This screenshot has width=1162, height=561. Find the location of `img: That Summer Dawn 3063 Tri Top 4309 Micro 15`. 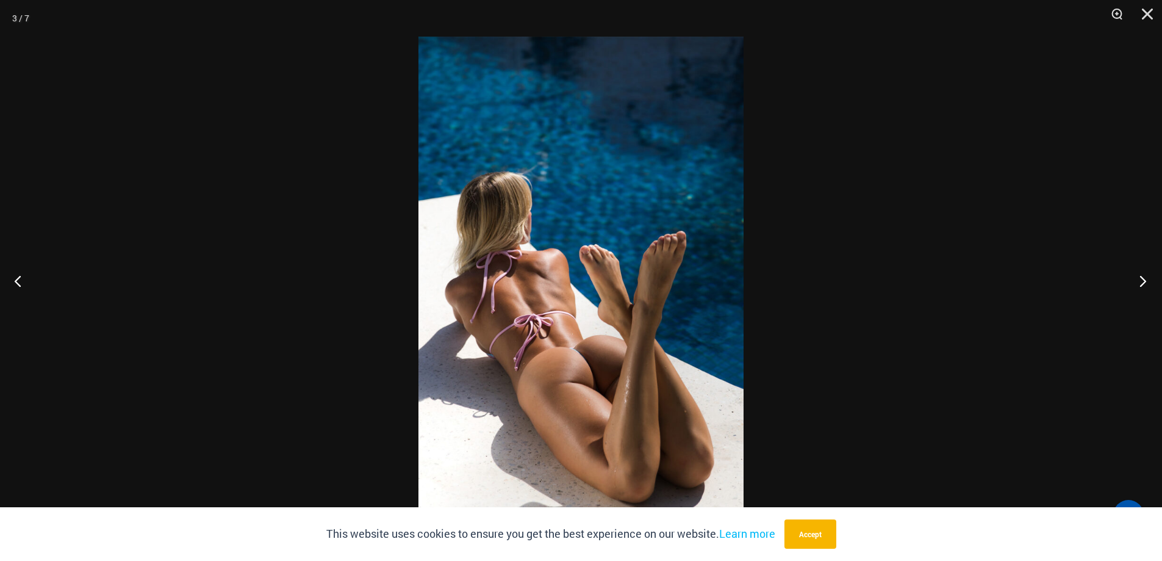

img: That Summer Dawn 3063 Tri Top 4309 Micro 15 is located at coordinates (581, 280).